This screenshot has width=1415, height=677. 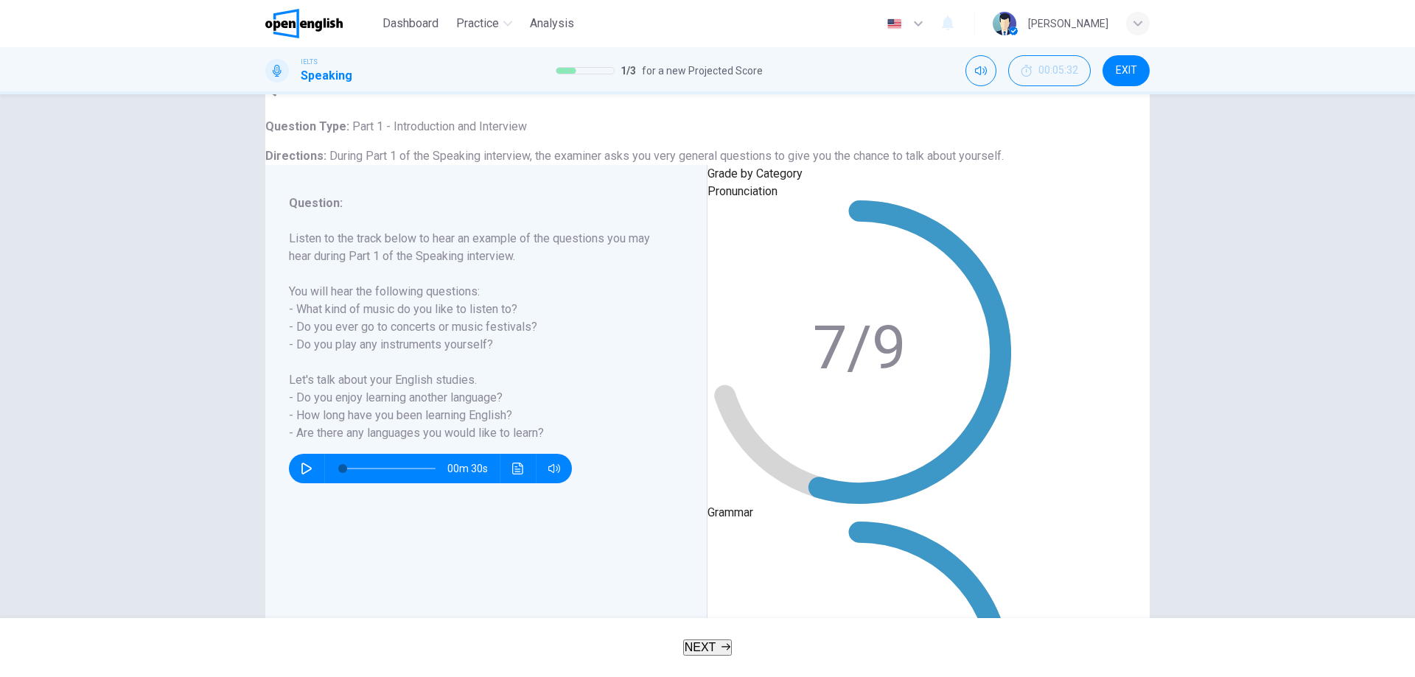 I want to click on button: Click to see the audio transcription, so click(x=518, y=469).